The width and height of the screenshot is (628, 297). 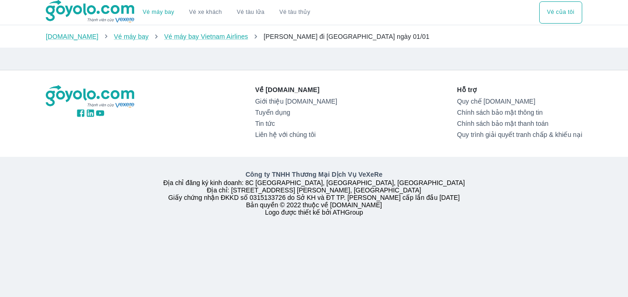 What do you see at coordinates (519, 123) in the screenshot?
I see `a: Chính sách bảo mật thanh toán` at bounding box center [519, 123].